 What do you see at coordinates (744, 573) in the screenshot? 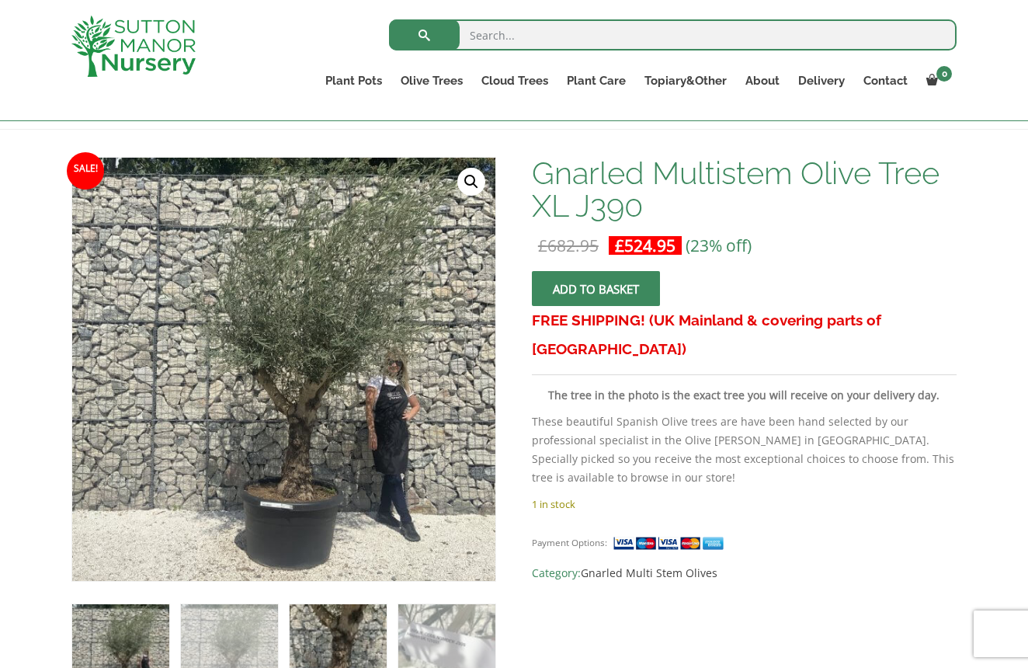
I see `span: Category:` at bounding box center [744, 573].